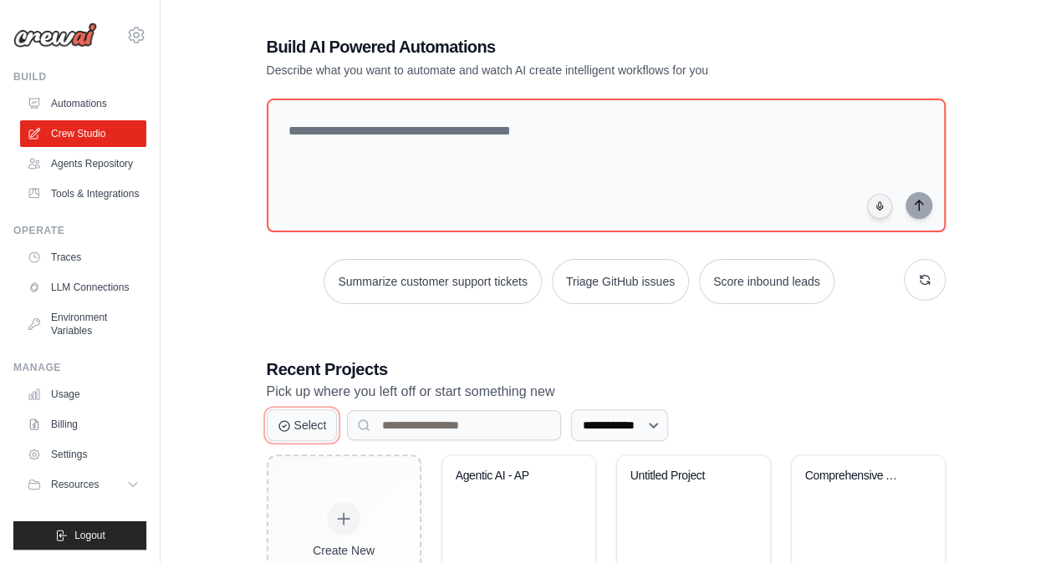 This screenshot has width=1051, height=563. What do you see at coordinates (680, 476) in the screenshot?
I see `div: Untitled Project` at bounding box center [680, 476].